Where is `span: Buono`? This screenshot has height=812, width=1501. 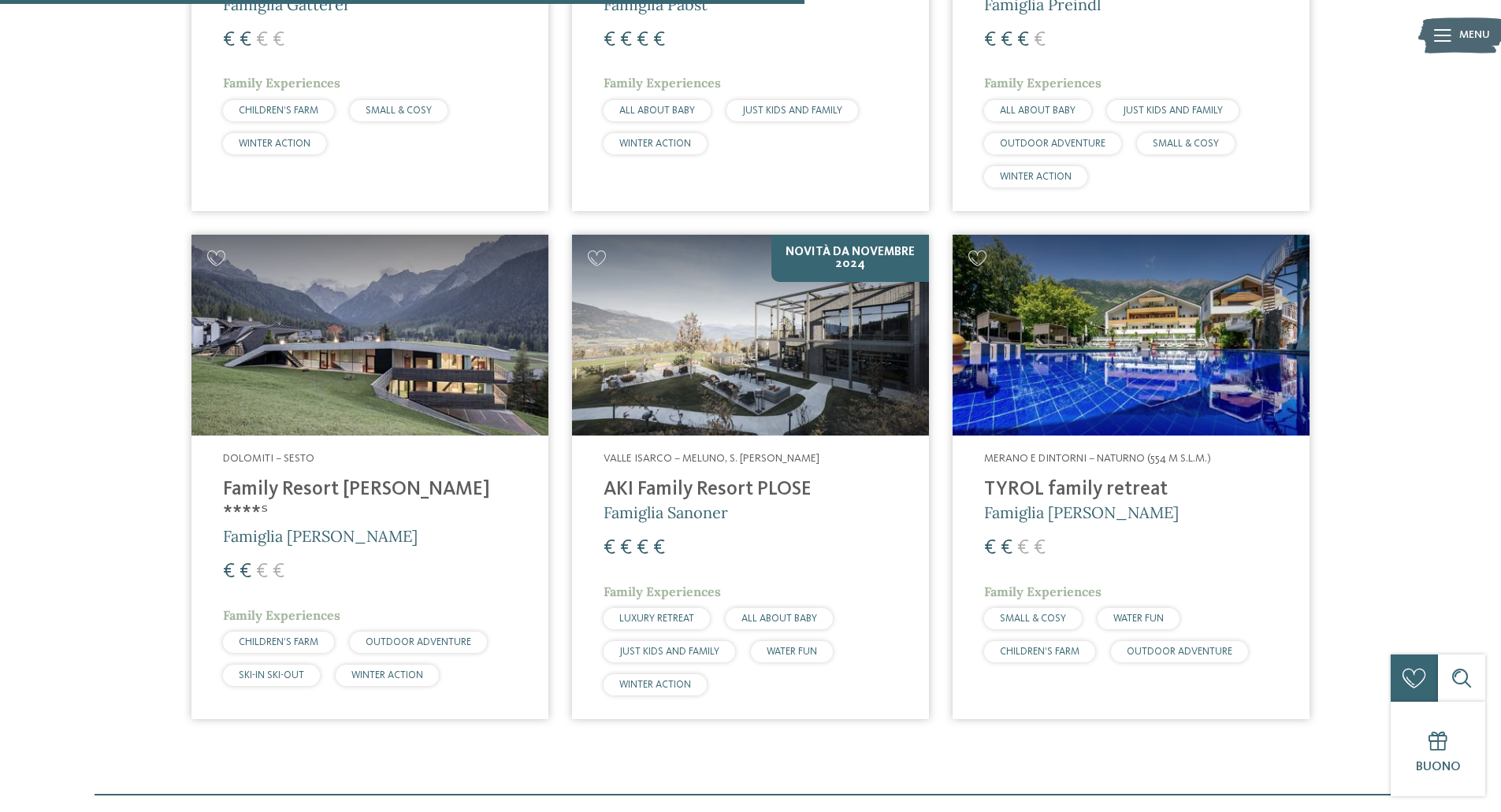
span: Buono is located at coordinates (1438, 767).